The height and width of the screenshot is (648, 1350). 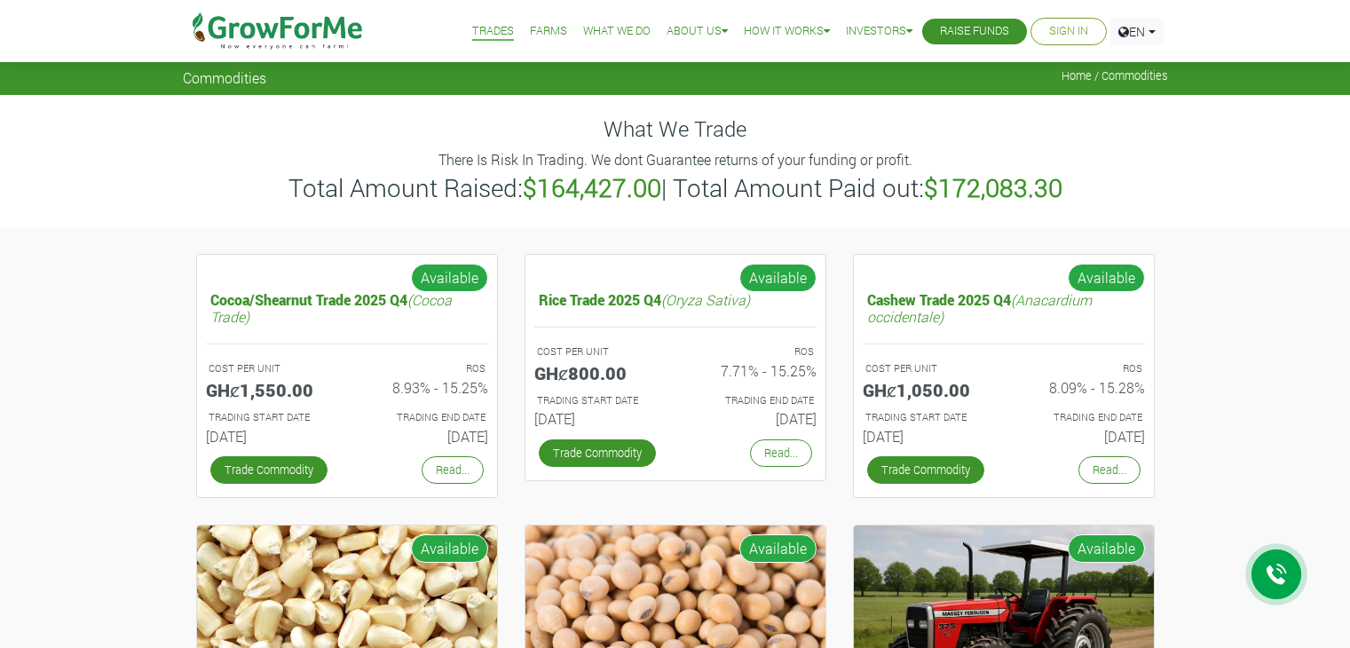 What do you see at coordinates (974, 31) in the screenshot?
I see `a: Raise Funds` at bounding box center [974, 31].